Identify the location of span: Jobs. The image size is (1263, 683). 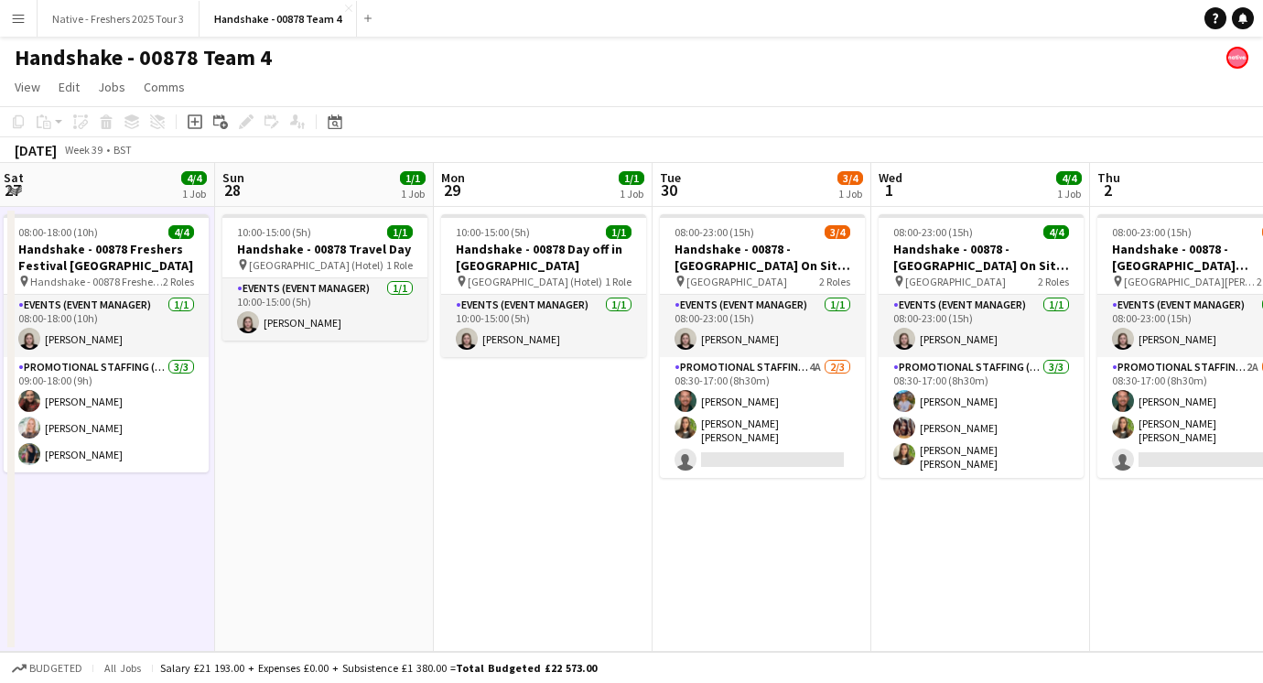
(112, 87).